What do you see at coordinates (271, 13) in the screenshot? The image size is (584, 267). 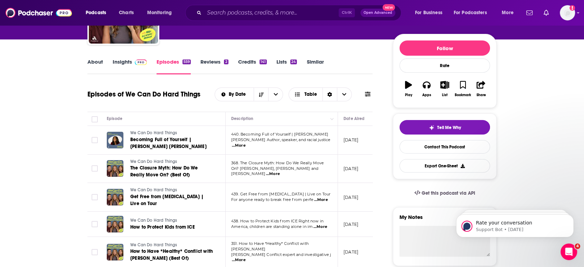 I see `input: Search podcasts, credits, & more...` at bounding box center [271, 13].